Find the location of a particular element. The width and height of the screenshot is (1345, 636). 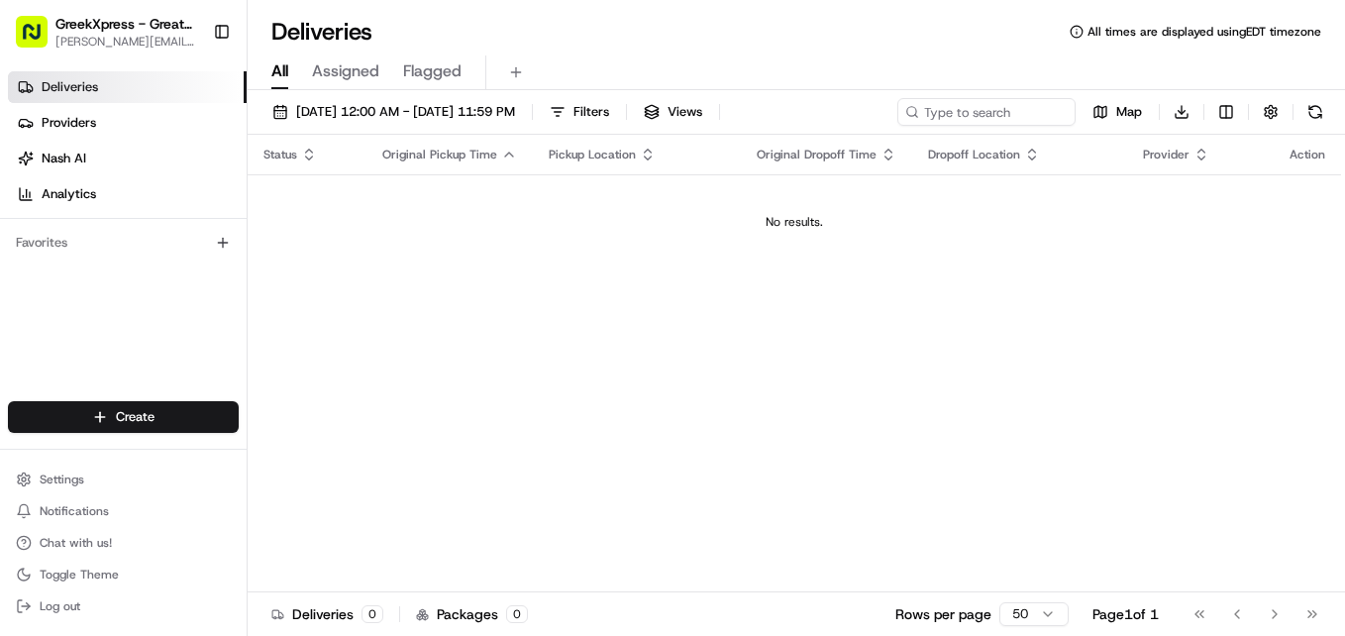

span: Filters is located at coordinates (591, 112).